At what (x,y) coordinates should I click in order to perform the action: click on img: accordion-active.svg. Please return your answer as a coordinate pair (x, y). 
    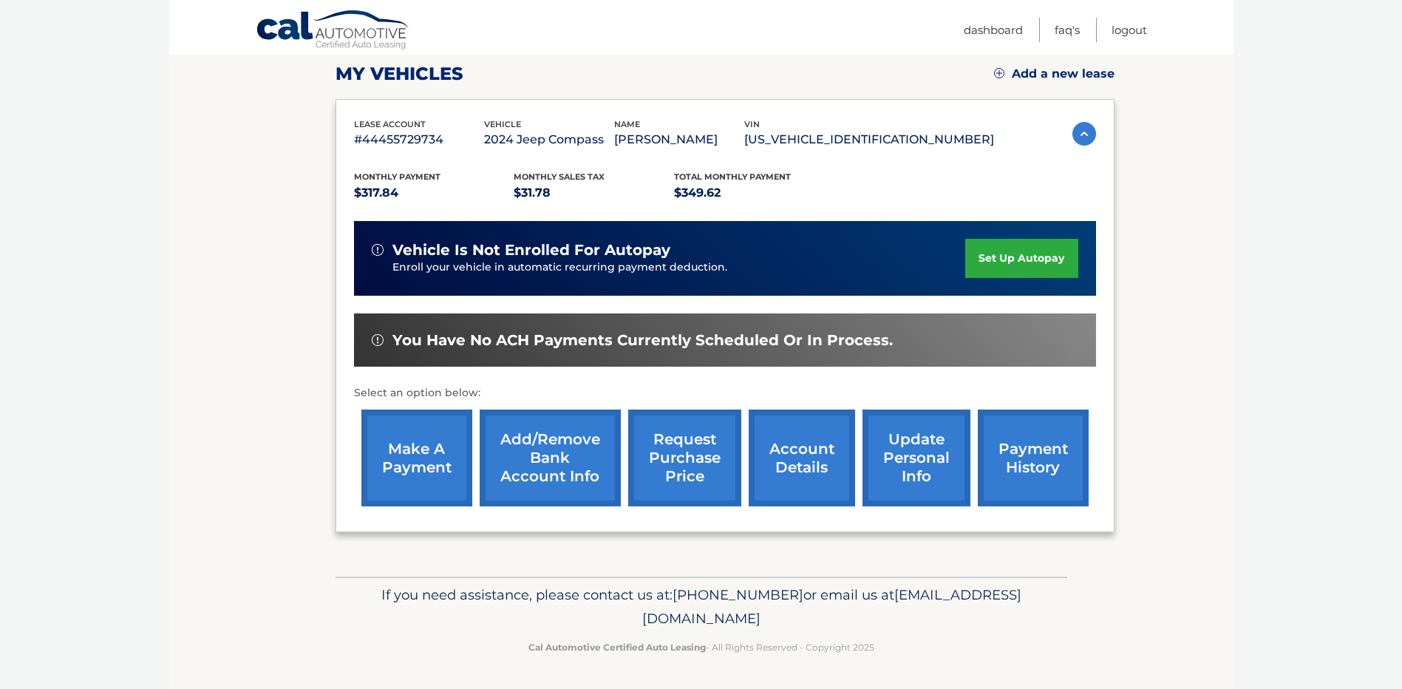
    Looking at the image, I should click on (1085, 134).